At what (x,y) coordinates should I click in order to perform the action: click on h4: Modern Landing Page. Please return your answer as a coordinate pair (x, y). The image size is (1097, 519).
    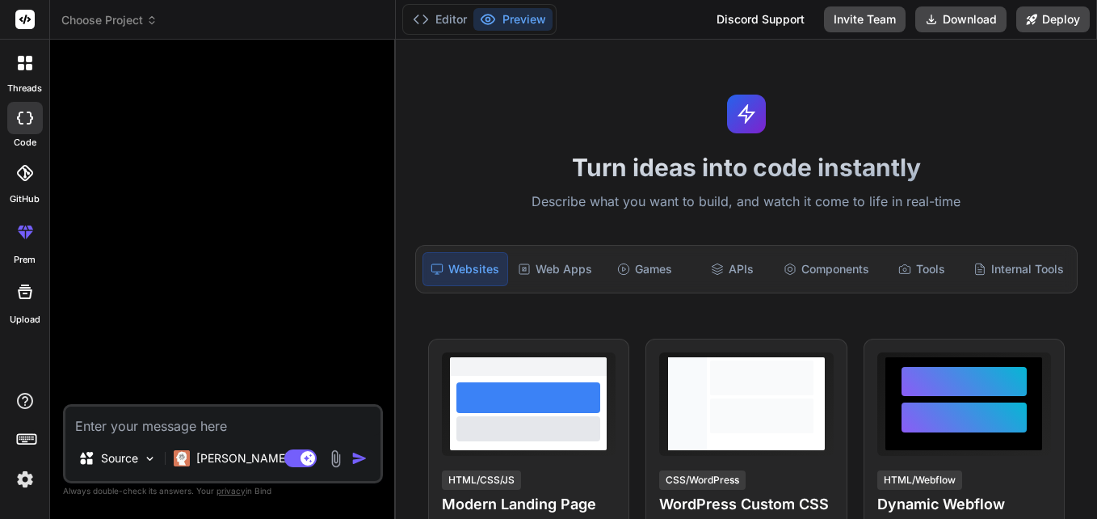
    Looking at the image, I should click on (528, 504).